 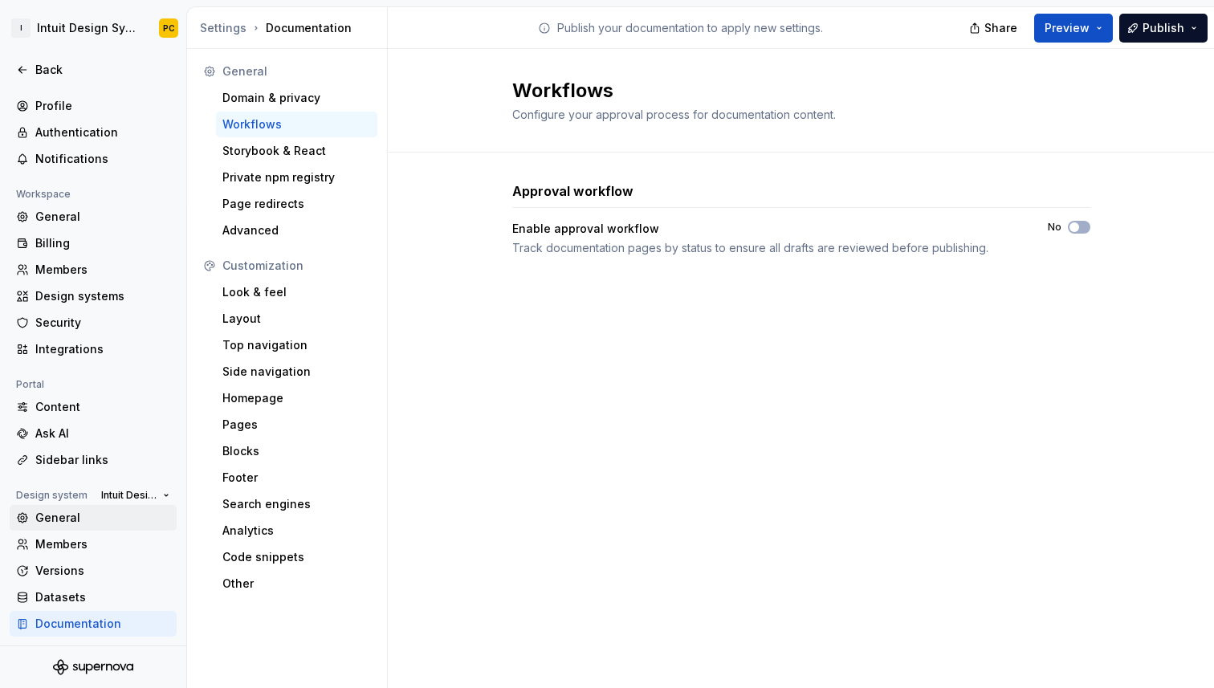 What do you see at coordinates (765, 248) in the screenshot?
I see `div: Track documentation pages by status to ensure all drafts are reviewed before publishing.` at bounding box center [765, 248].